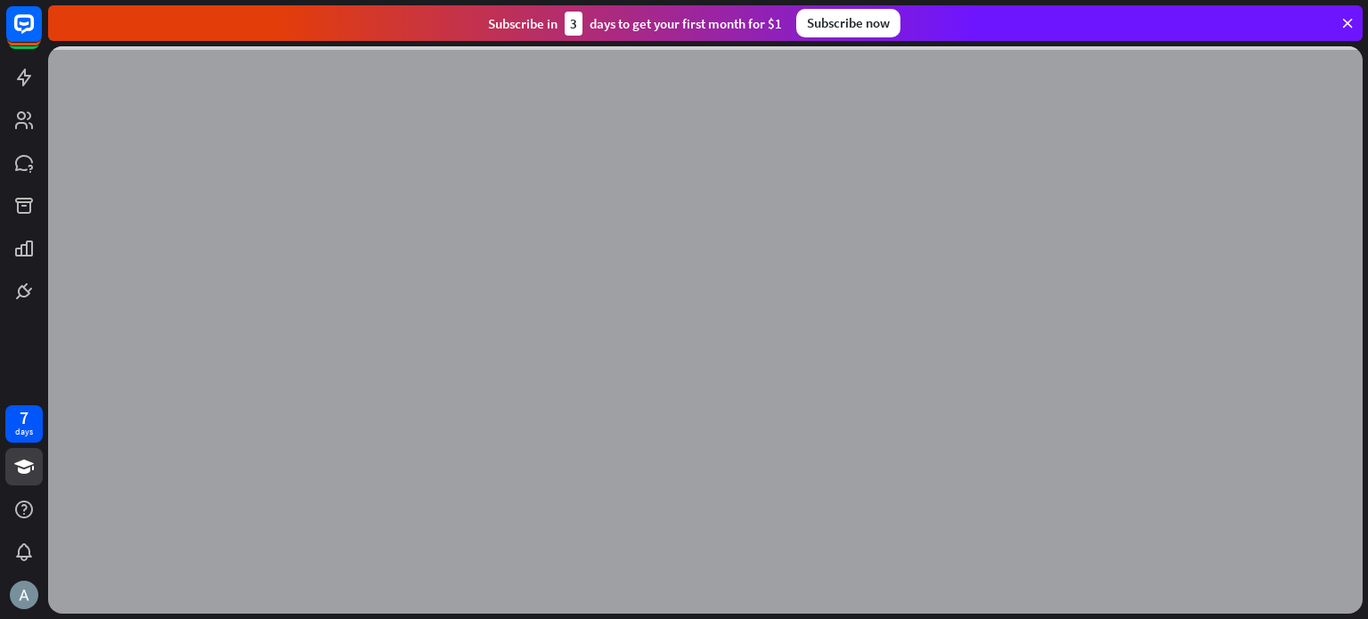 Image resolution: width=1368 pixels, height=619 pixels. I want to click on div: Subscribe in days to get your first month for $1, so click(635, 23).